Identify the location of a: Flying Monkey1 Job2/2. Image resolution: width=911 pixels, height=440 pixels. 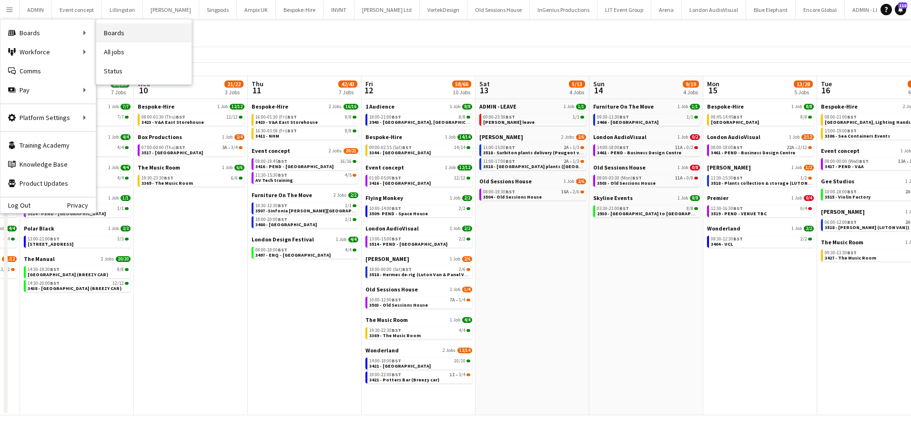
(419, 198).